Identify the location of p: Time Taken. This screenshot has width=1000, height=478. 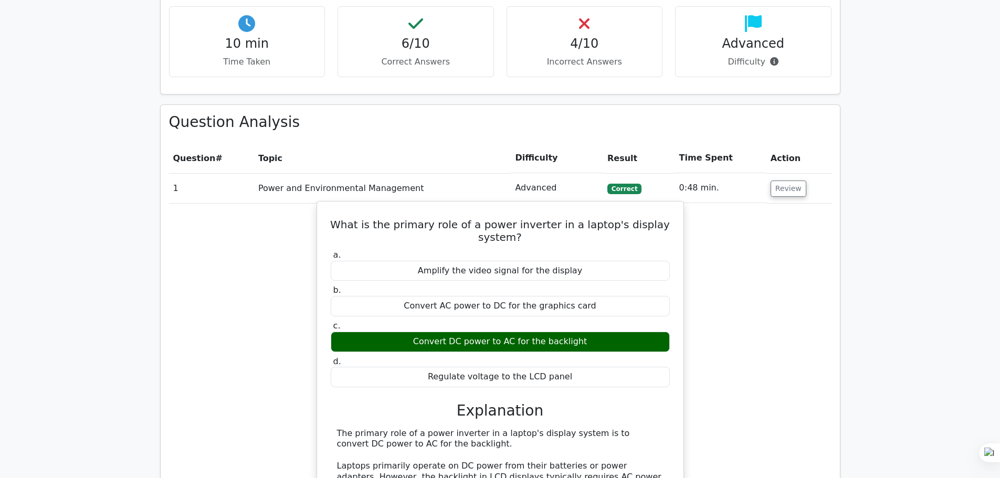
(247, 62).